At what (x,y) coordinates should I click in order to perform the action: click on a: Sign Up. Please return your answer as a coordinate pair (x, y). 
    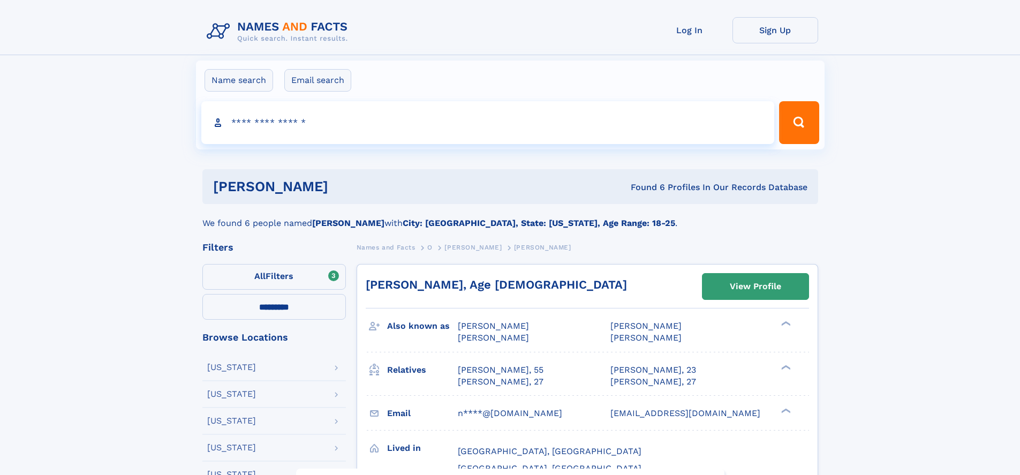
    Looking at the image, I should click on (775, 30).